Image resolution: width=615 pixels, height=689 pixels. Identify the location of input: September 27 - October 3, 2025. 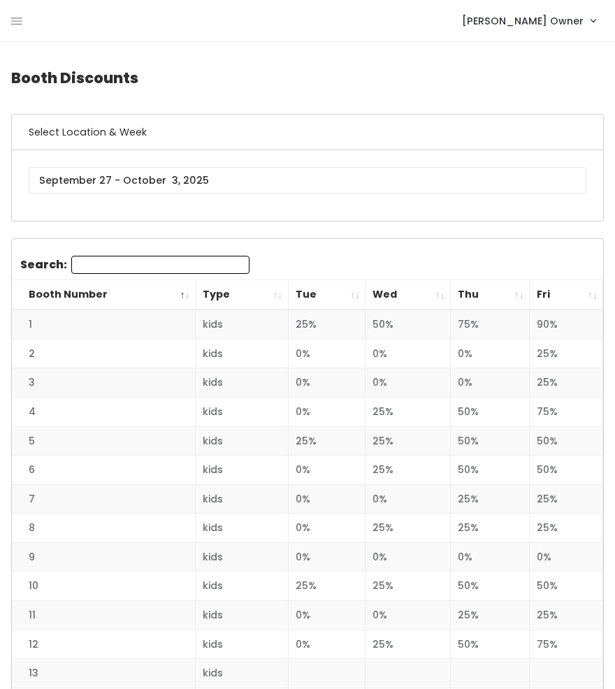
(307, 180).